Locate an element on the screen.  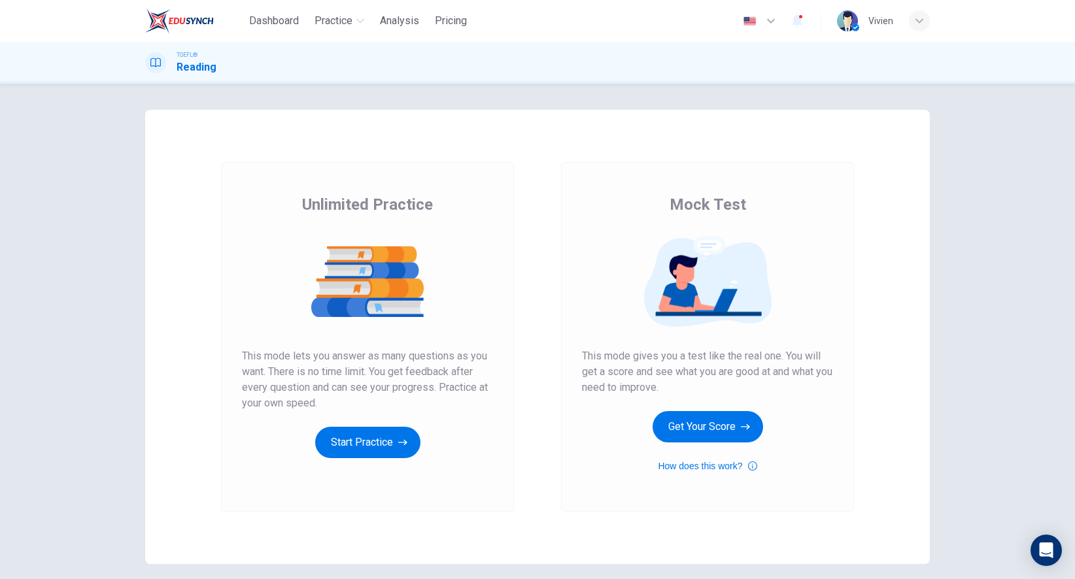
button: Start Practice is located at coordinates (367, 442).